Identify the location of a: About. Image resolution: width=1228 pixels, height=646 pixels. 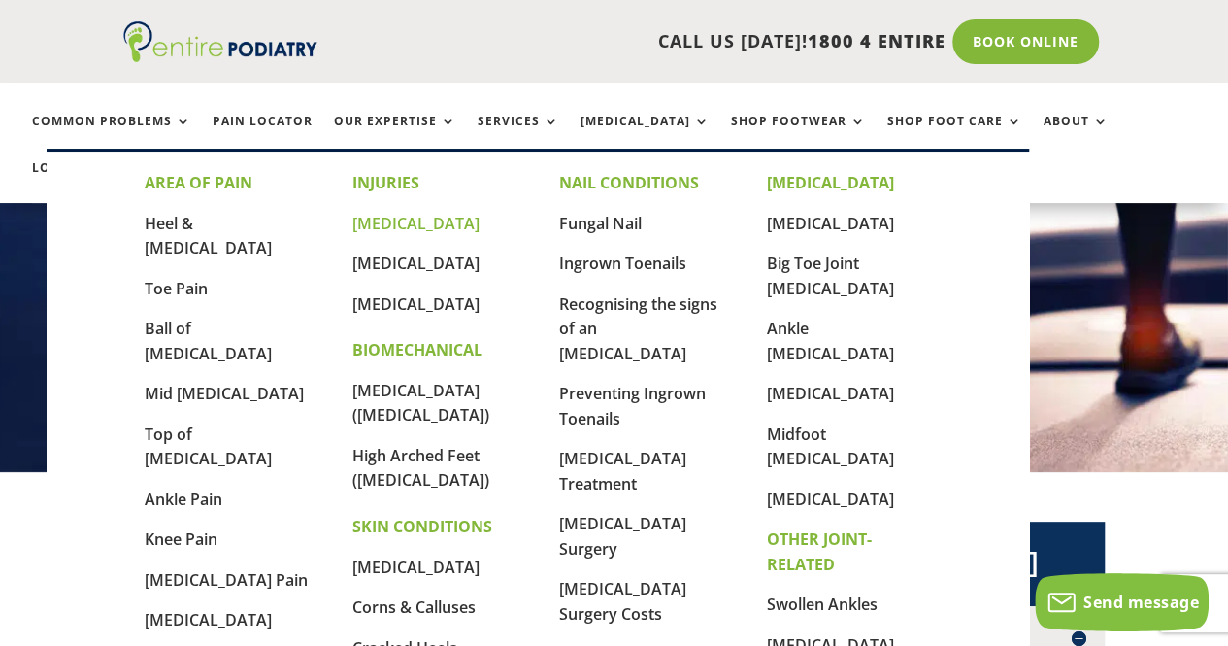
(1076, 135).